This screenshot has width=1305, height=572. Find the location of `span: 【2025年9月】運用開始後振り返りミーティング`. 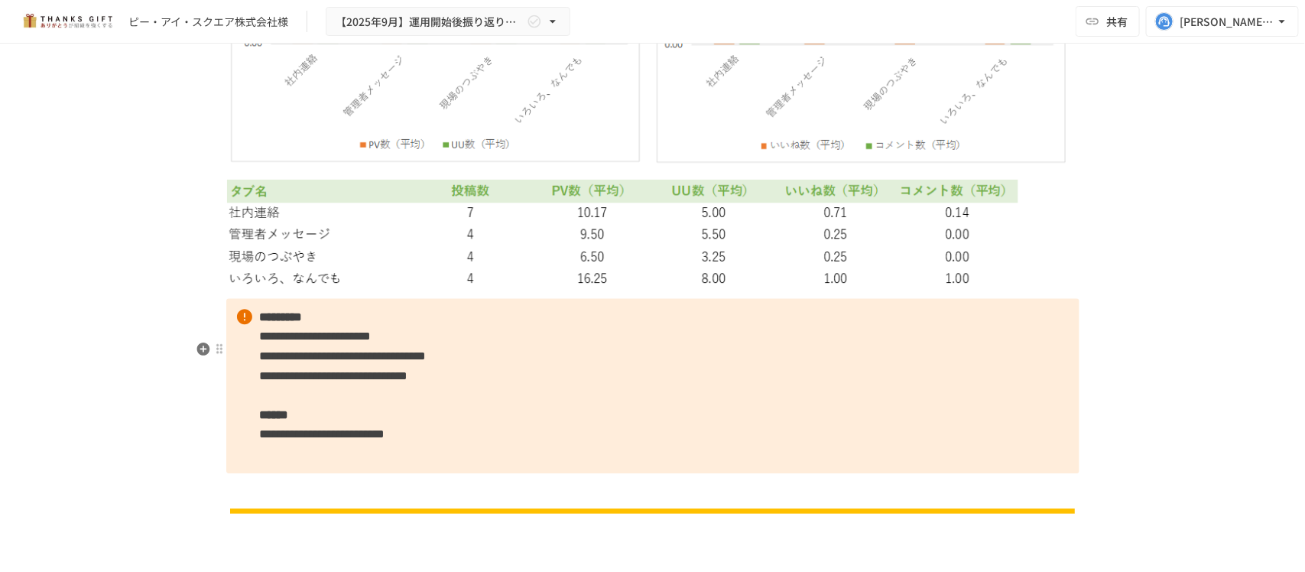

span: 【2025年9月】運用開始後振り返りミーティング is located at coordinates (430, 21).